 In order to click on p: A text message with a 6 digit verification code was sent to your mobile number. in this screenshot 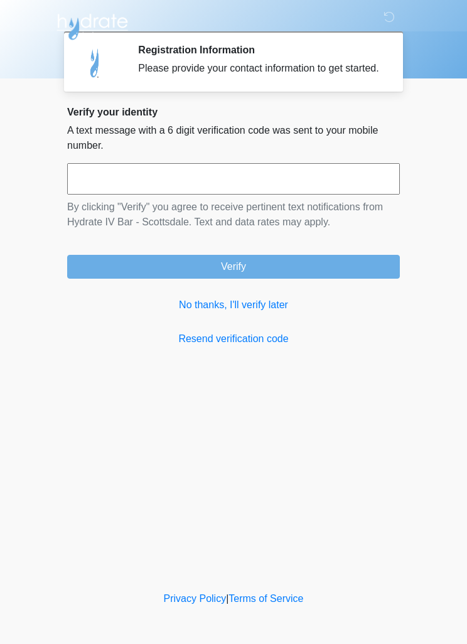, I will do `click(234, 138)`.